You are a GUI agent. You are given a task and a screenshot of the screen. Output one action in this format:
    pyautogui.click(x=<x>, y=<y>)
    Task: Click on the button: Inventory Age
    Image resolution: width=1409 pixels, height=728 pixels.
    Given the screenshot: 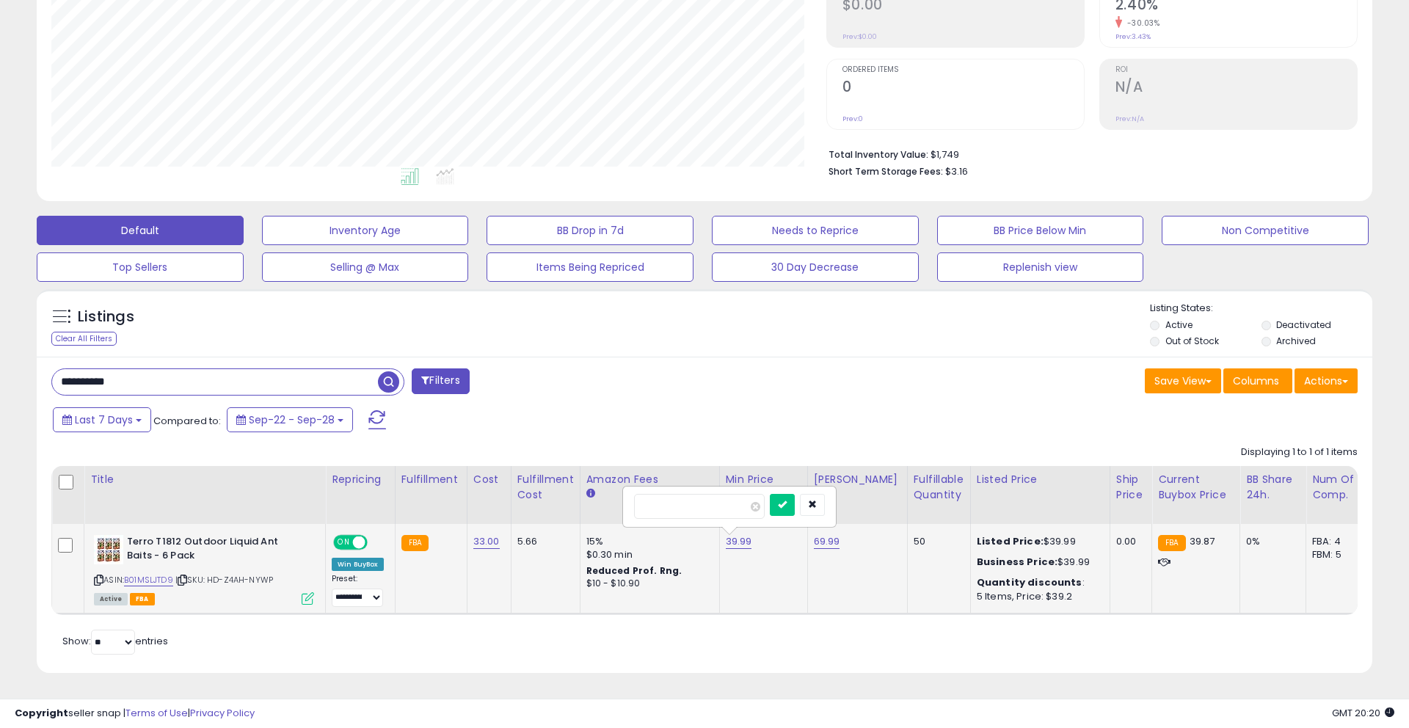 What is the action you would take?
    pyautogui.click(x=366, y=230)
    